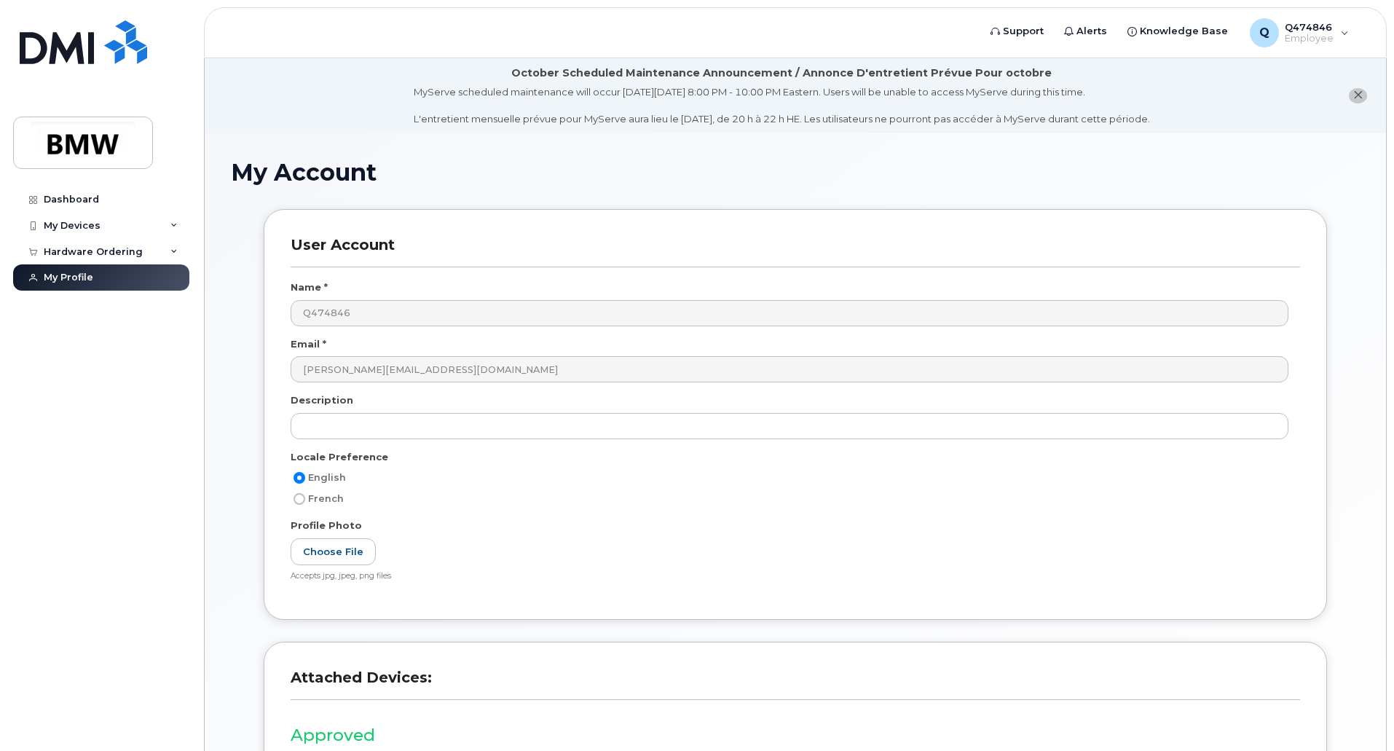  What do you see at coordinates (339, 457) in the screenshot?
I see `label: Locale Preference` at bounding box center [339, 457].